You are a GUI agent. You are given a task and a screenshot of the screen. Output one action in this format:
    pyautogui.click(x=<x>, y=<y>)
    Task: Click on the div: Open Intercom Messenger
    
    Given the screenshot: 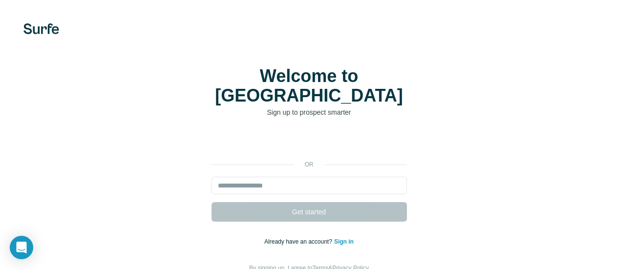 What is the action you would take?
    pyautogui.click(x=22, y=248)
    